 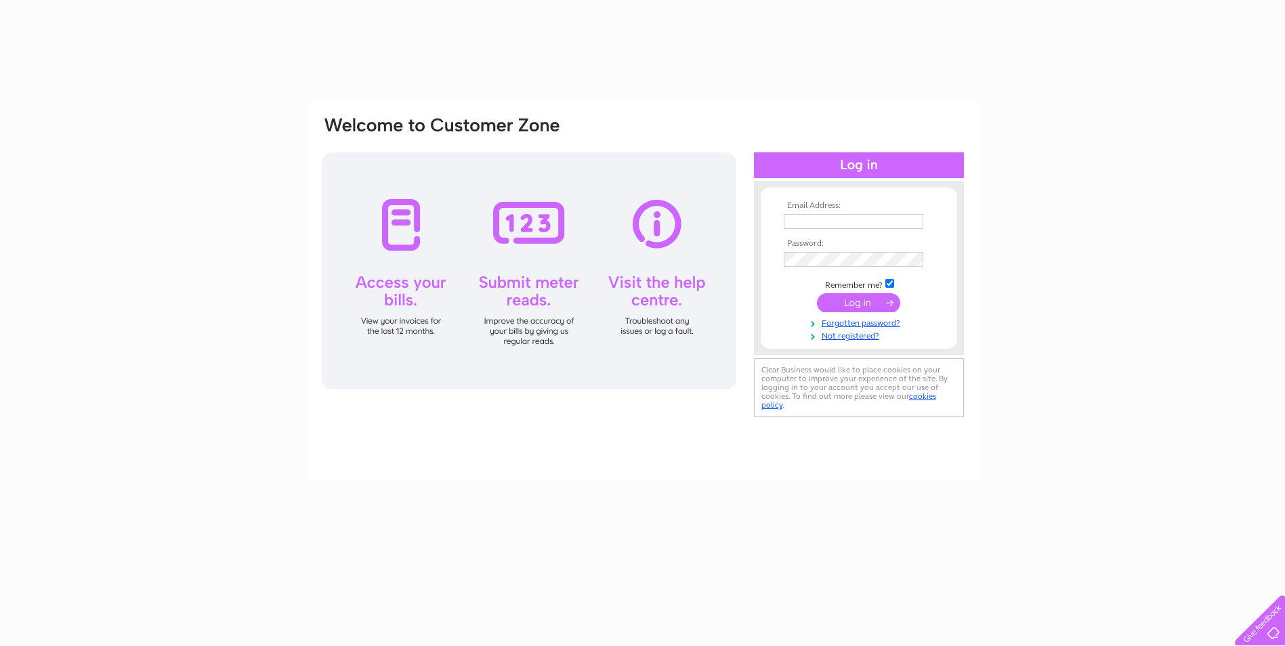 I want to click on td: Remember me?, so click(x=859, y=284).